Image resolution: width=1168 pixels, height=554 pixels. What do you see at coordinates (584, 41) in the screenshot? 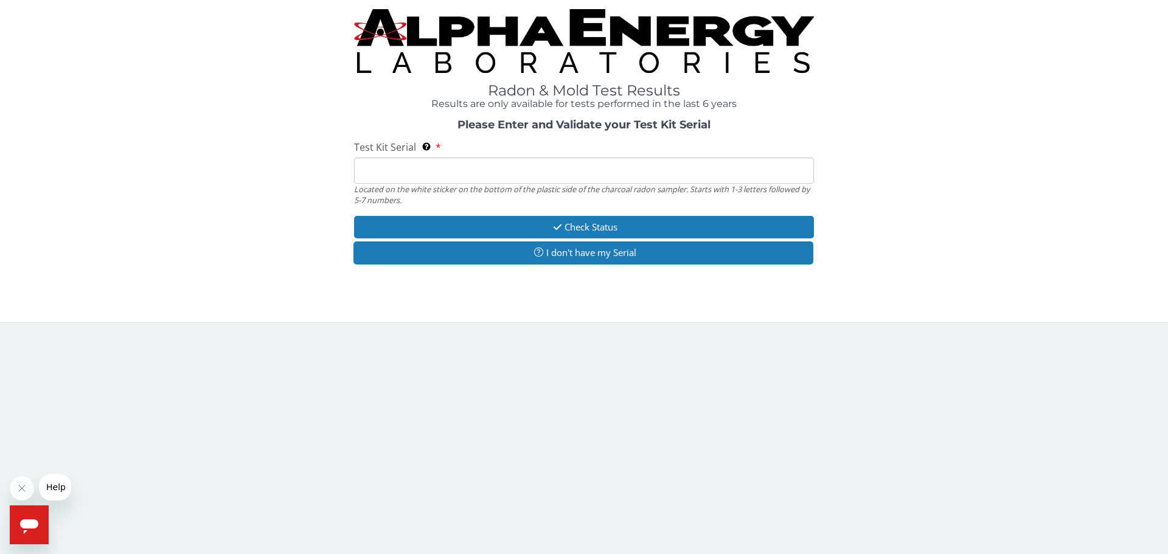
I see `img: TightCrop.jpg` at bounding box center [584, 41].